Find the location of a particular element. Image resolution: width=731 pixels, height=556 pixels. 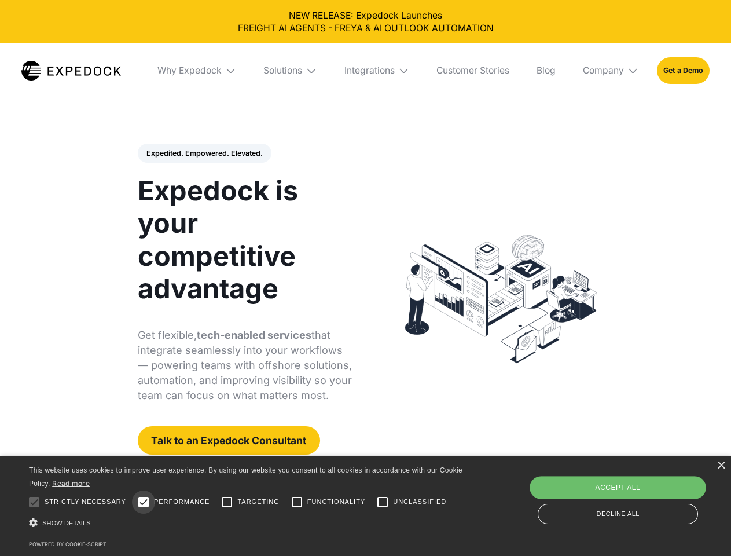

span: Targeting is located at coordinates (258, 501).